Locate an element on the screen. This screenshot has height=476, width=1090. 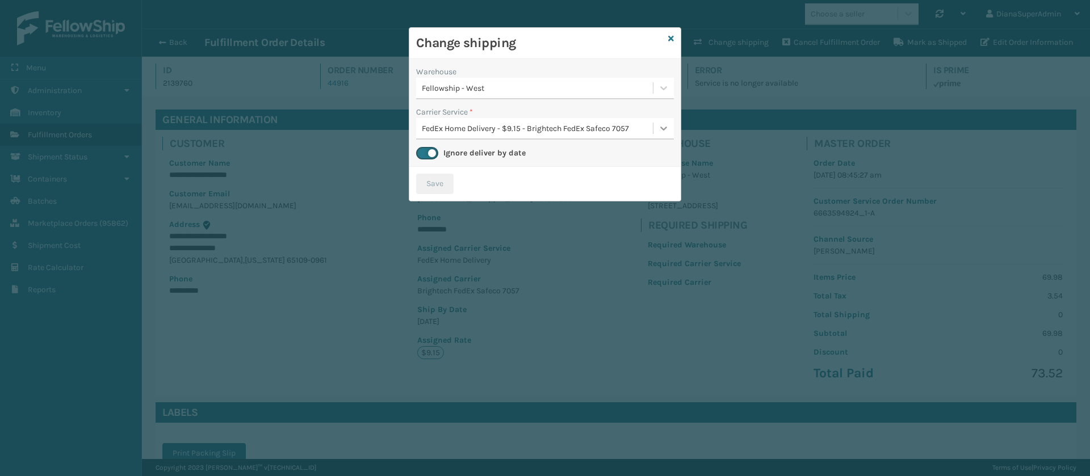
h3: Change shipping is located at coordinates (540, 43).